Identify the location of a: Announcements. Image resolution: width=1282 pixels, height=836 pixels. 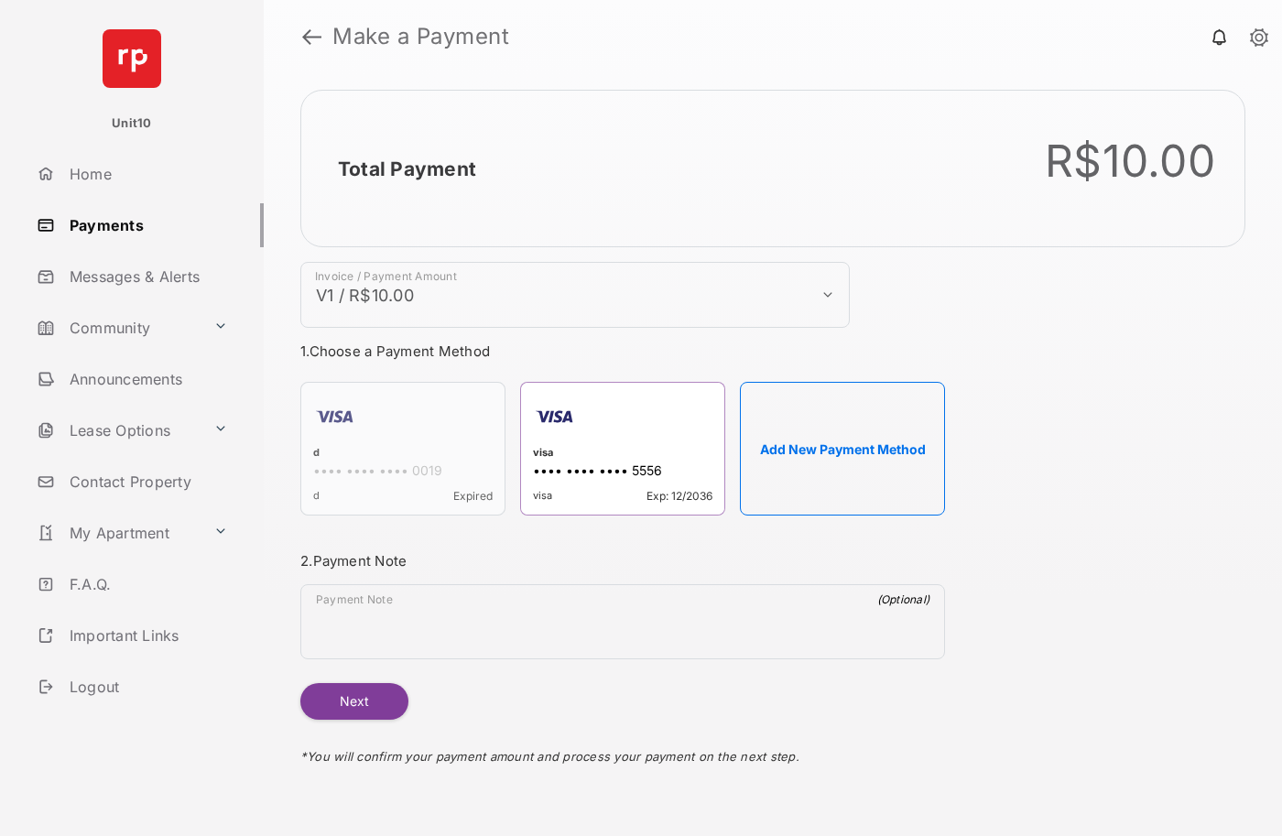
(146, 379).